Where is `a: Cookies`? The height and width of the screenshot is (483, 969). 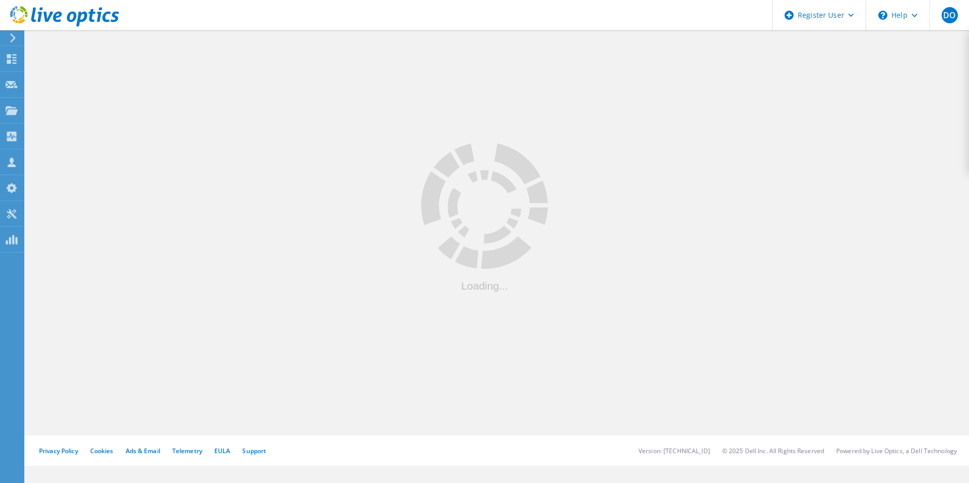
a: Cookies is located at coordinates (102, 451).